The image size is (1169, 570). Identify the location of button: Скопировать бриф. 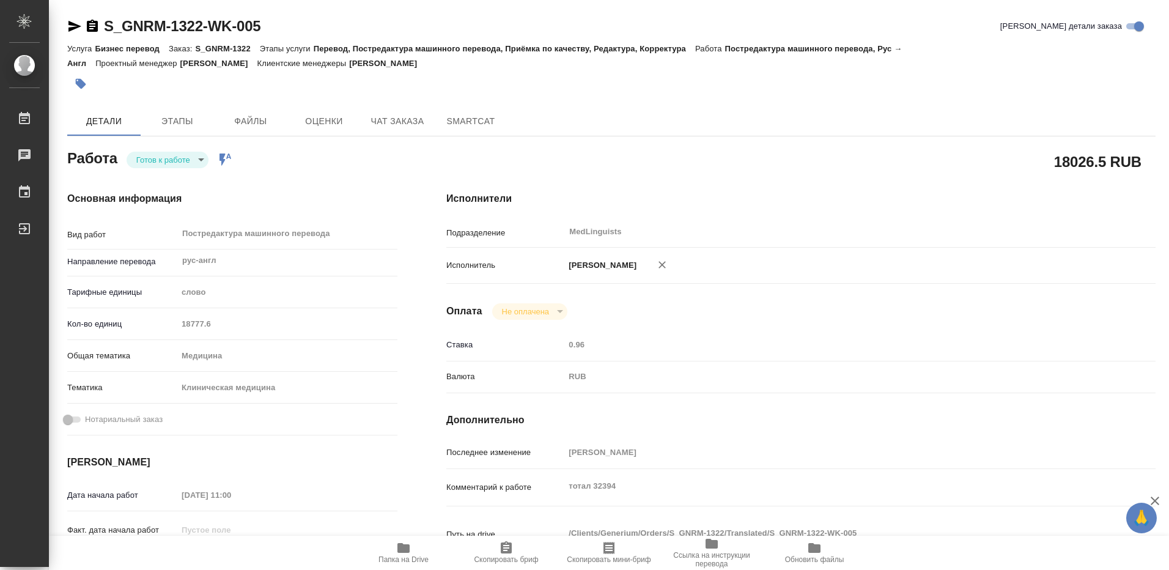
(506, 552).